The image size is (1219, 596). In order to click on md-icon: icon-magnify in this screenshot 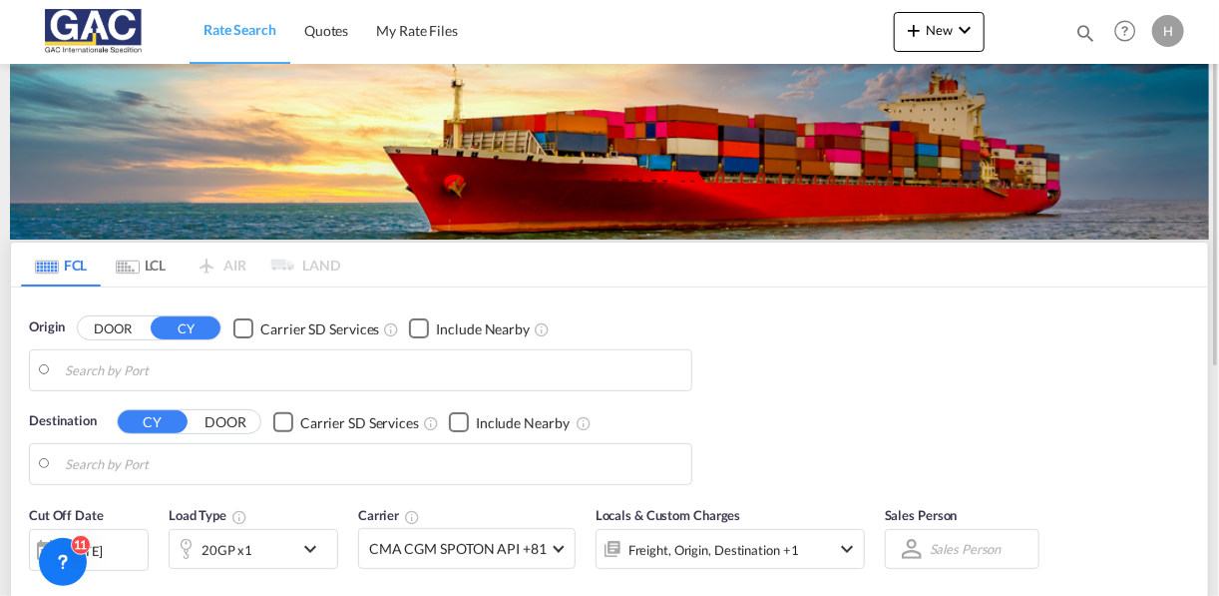, I will do `click(1085, 33)`.